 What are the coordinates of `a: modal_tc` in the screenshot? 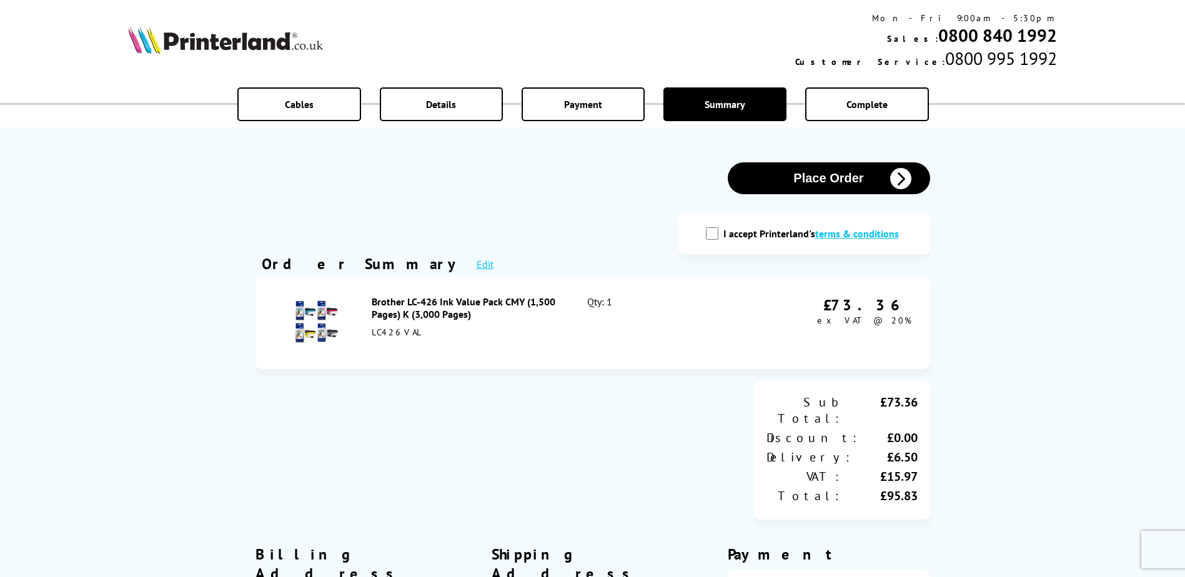 It's located at (857, 234).